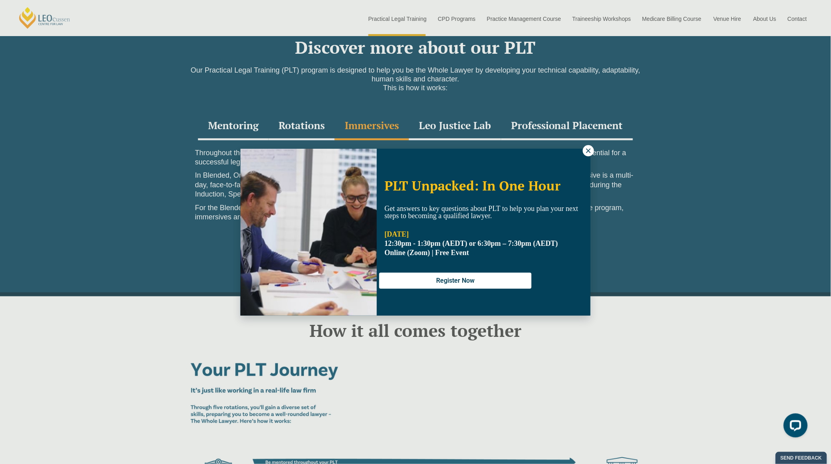  I want to click on button: Register Now, so click(455, 281).